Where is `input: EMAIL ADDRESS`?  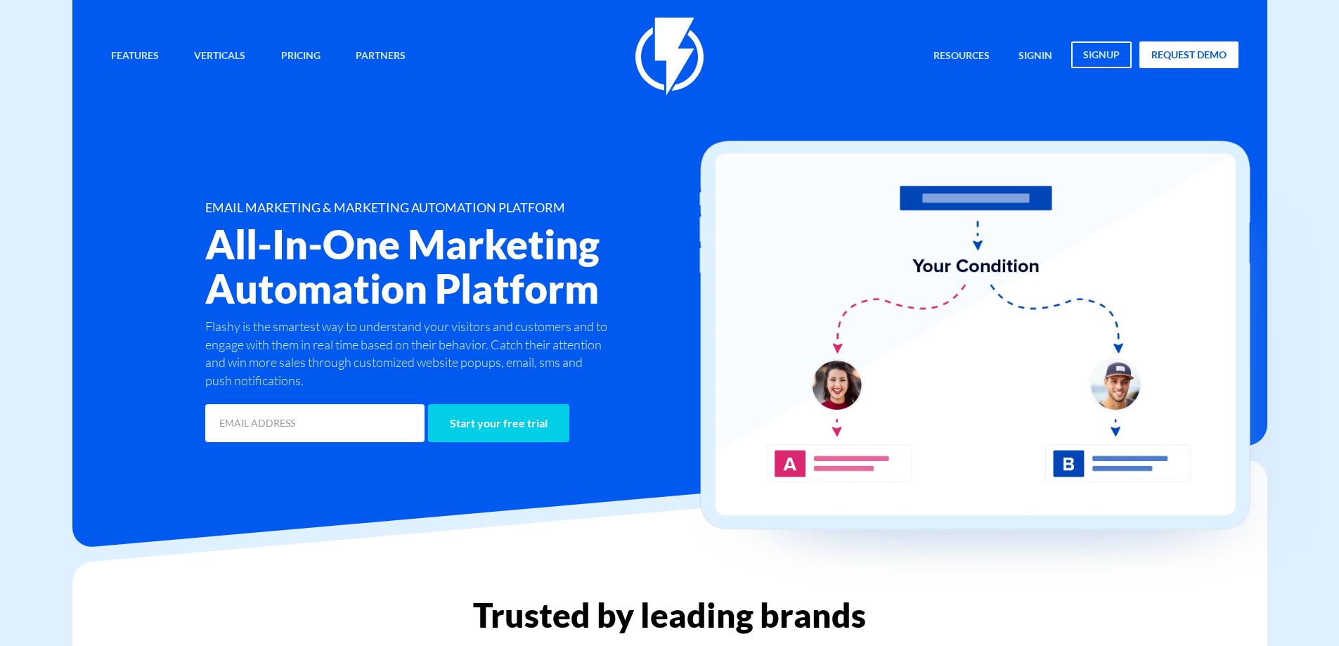
input: EMAIL ADDRESS is located at coordinates (315, 423).